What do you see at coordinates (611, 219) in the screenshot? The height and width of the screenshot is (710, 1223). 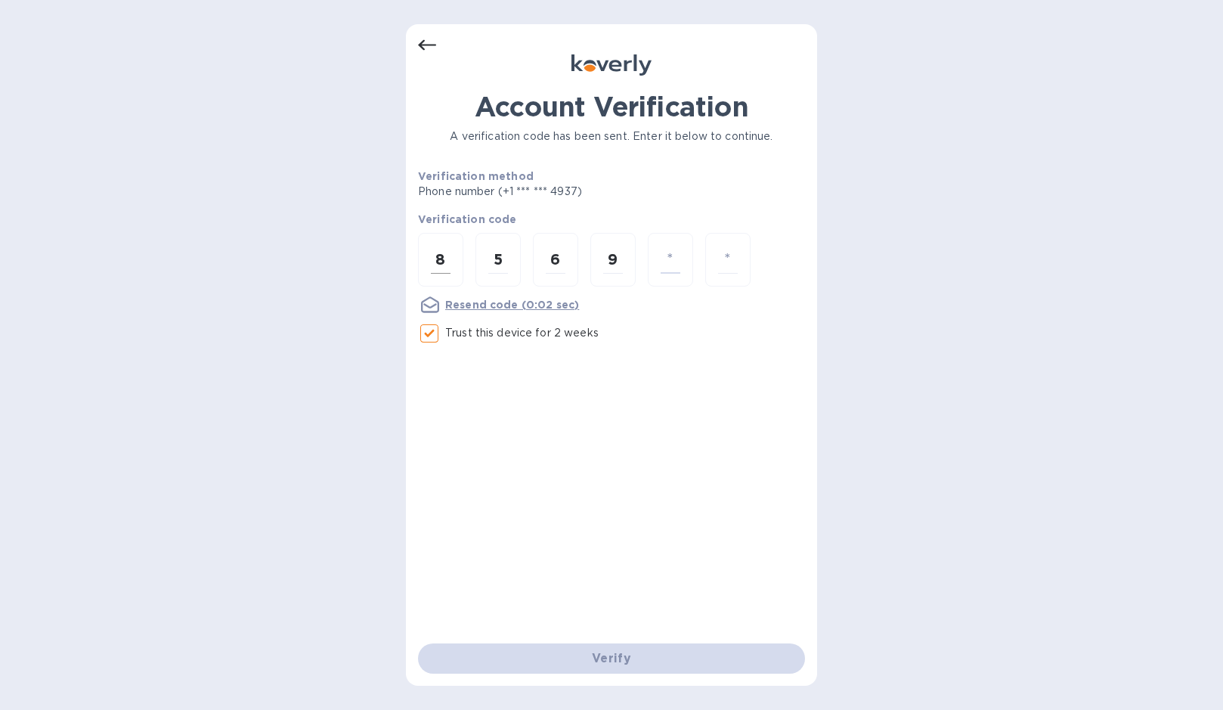 I see `p: Verification code` at bounding box center [611, 219].